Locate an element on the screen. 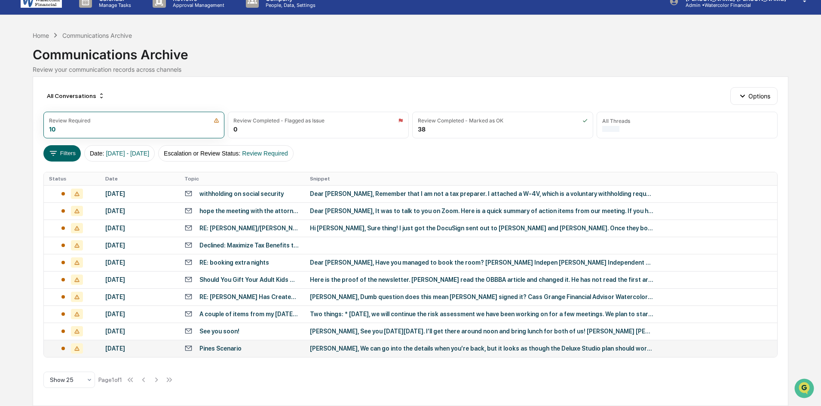  div: Home is located at coordinates (41, 35).